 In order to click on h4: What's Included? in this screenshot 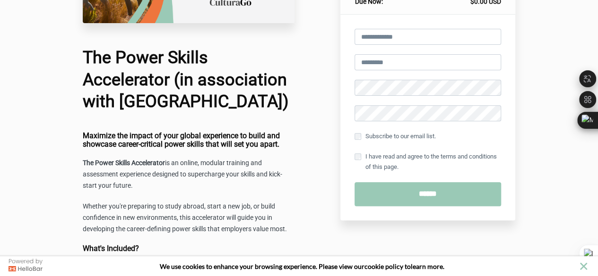, I will do `click(189, 249)`.